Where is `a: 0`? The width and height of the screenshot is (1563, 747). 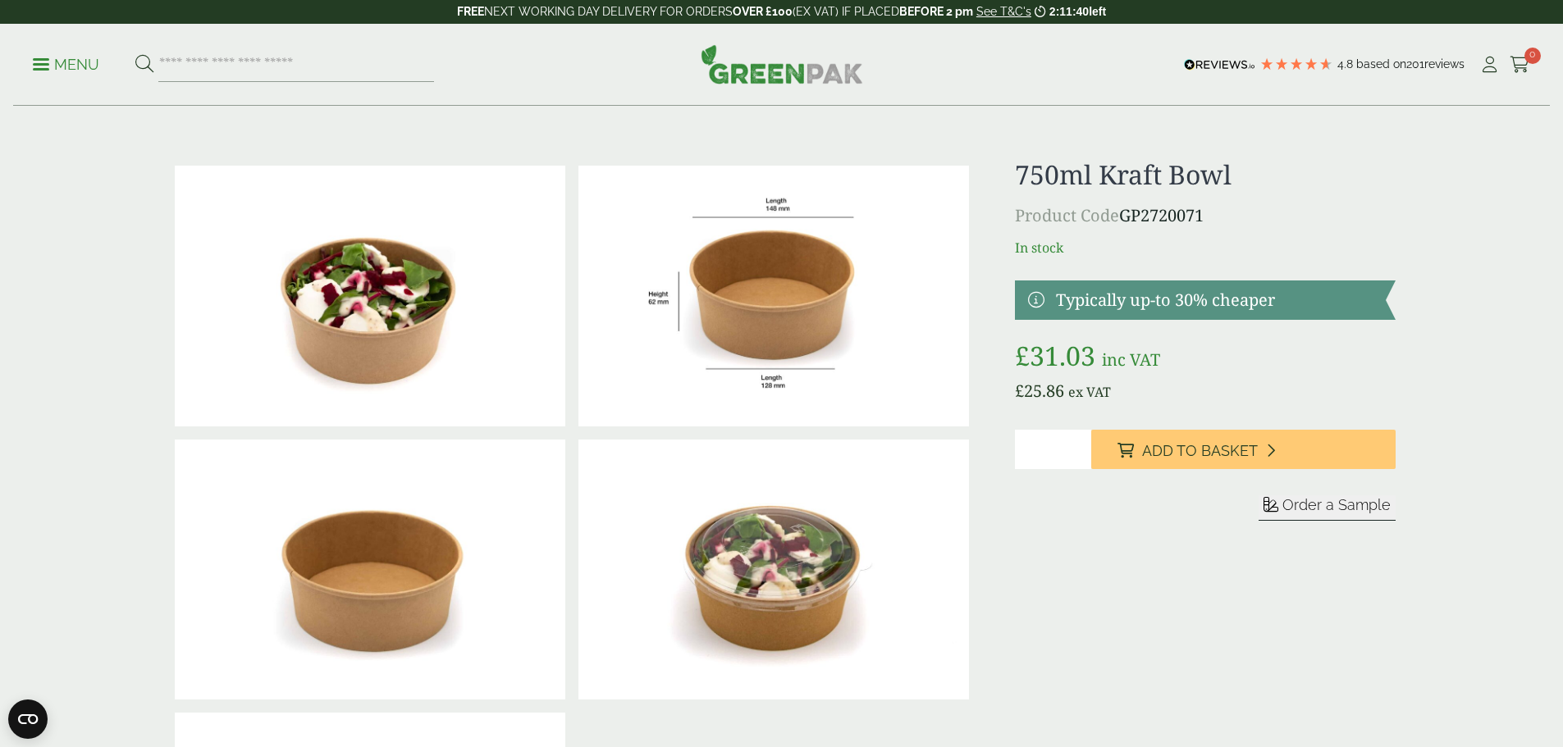
a: 0 is located at coordinates (1519, 65).